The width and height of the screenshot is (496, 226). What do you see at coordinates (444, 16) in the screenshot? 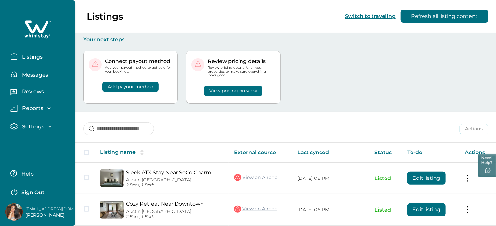
I see `button: Refresh all listing content` at bounding box center [444, 16].